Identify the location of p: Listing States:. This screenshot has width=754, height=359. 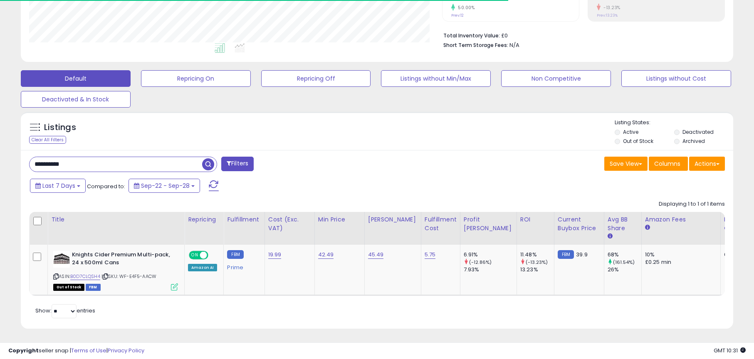
(673, 123).